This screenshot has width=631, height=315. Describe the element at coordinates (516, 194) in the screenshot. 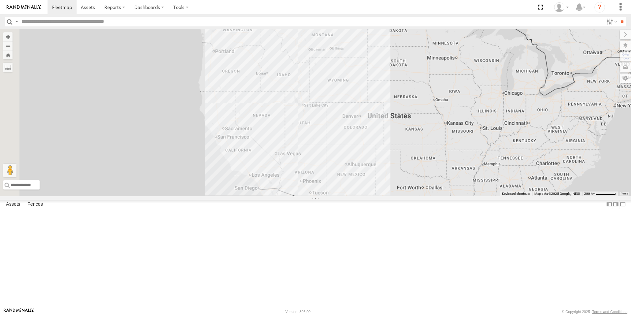

I see `button: Keyboard shortcuts` at that location.